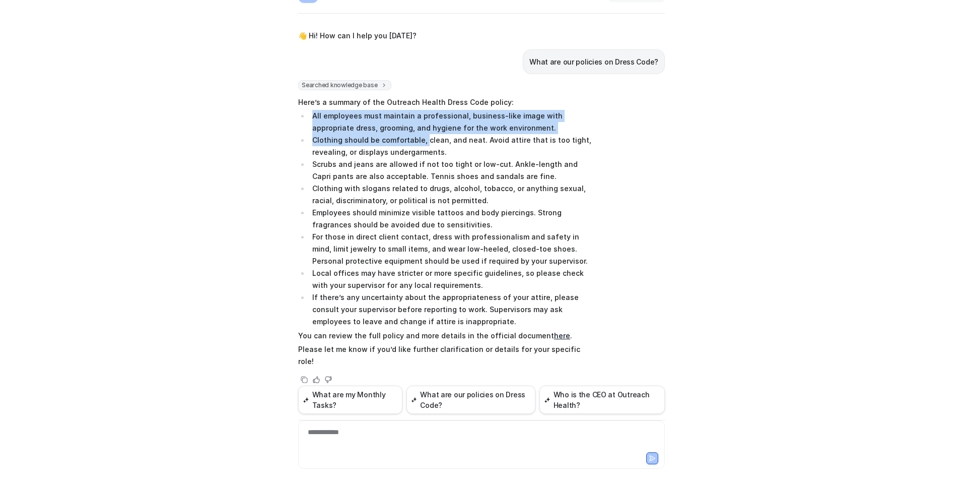  Describe the element at coordinates (451, 194) in the screenshot. I see `li: Clothing with slogans related to drugs, alcohol, tobacco, or anything sexual, racial, discriminat...` at that location.